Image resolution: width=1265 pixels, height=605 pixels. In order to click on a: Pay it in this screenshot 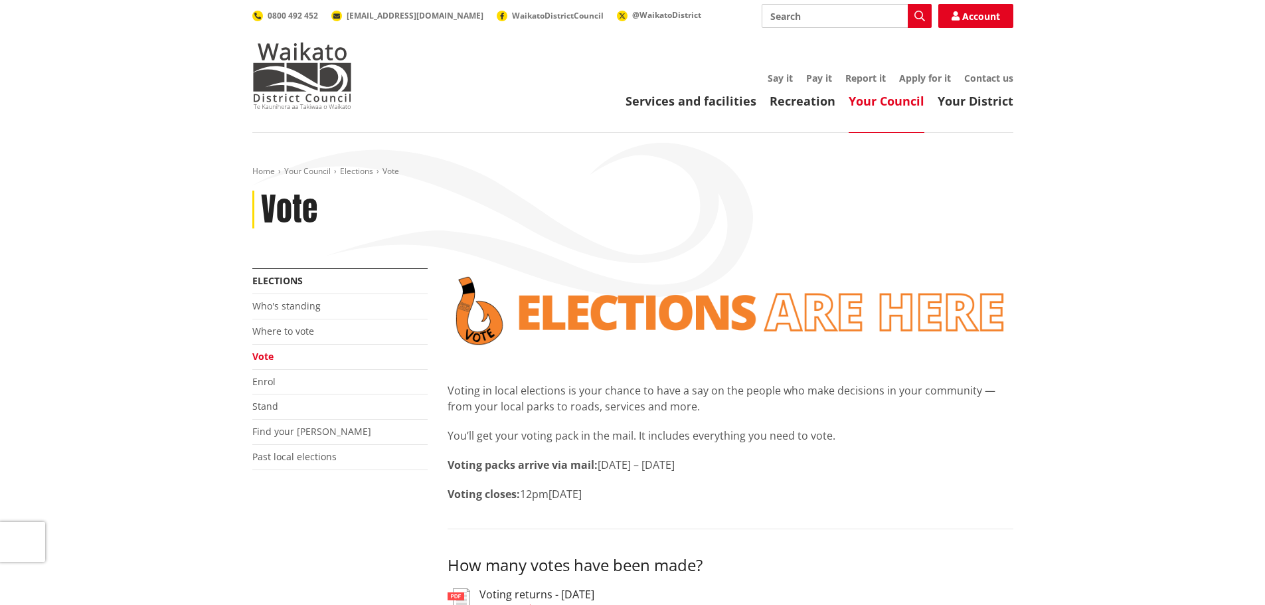, I will do `click(819, 78)`.